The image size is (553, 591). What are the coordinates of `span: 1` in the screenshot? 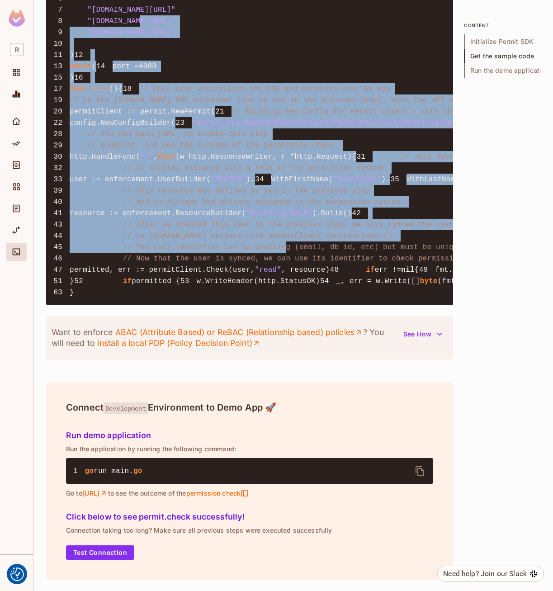 It's located at (79, 471).